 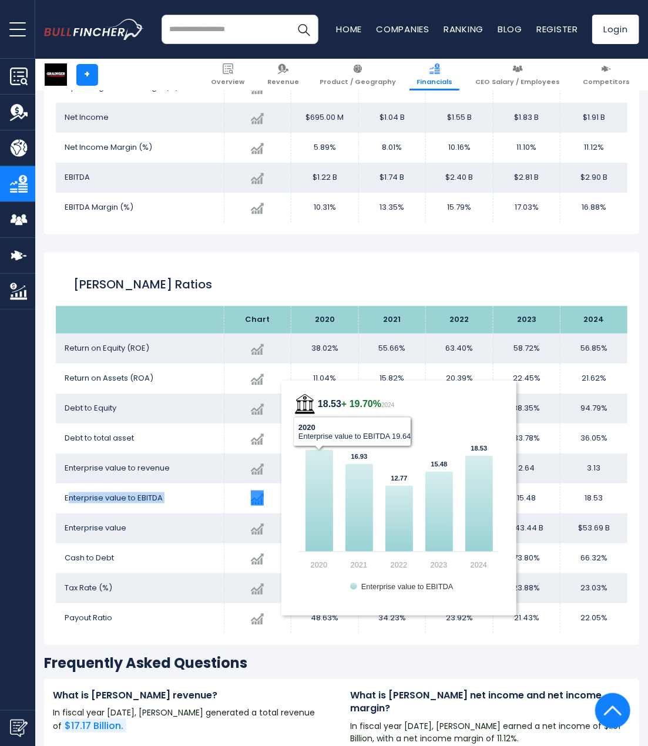 What do you see at coordinates (113, 497) in the screenshot?
I see `span: Enterprise value to EBITDA` at bounding box center [113, 497].